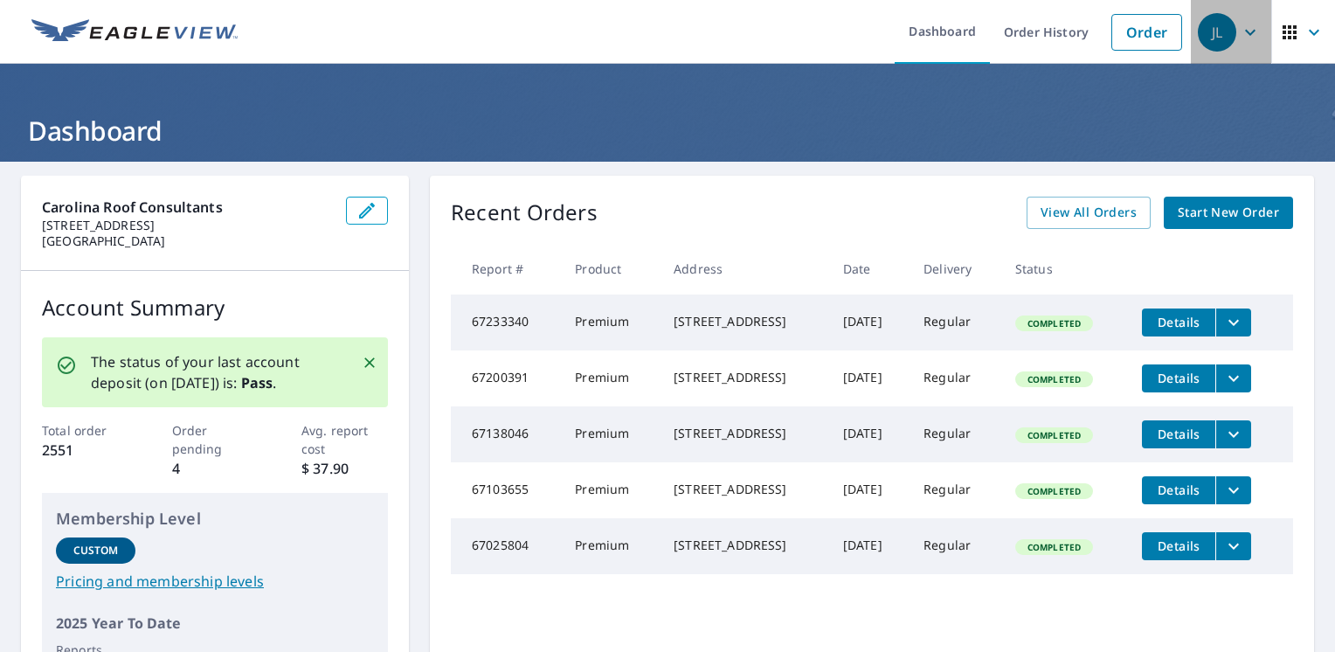 Image resolution: width=1335 pixels, height=652 pixels. I want to click on span: Start New Order, so click(1228, 212).